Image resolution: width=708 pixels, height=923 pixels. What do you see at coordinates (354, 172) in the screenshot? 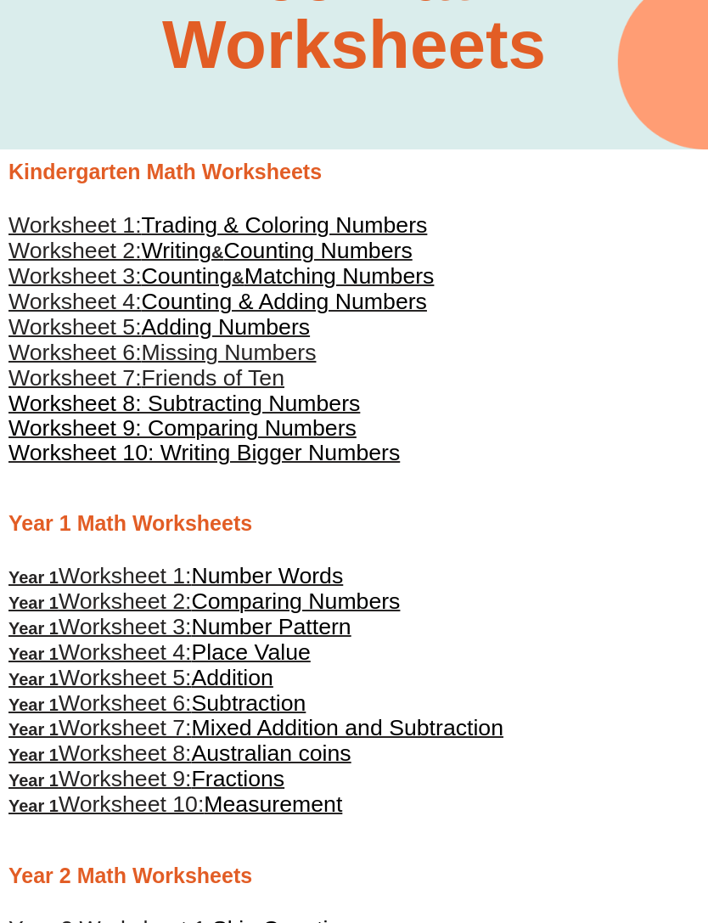
I see `h2: Kindergarten Math Worksheets` at bounding box center [354, 172].